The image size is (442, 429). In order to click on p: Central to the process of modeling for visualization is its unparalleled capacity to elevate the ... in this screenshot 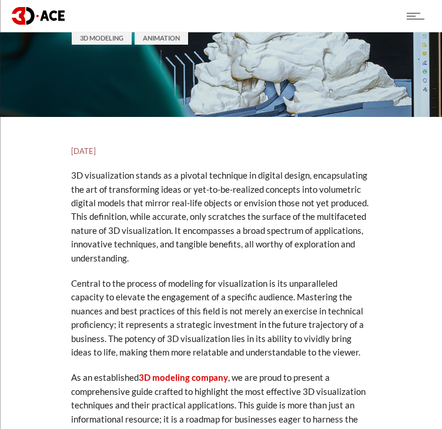, I will do `click(221, 318)`.